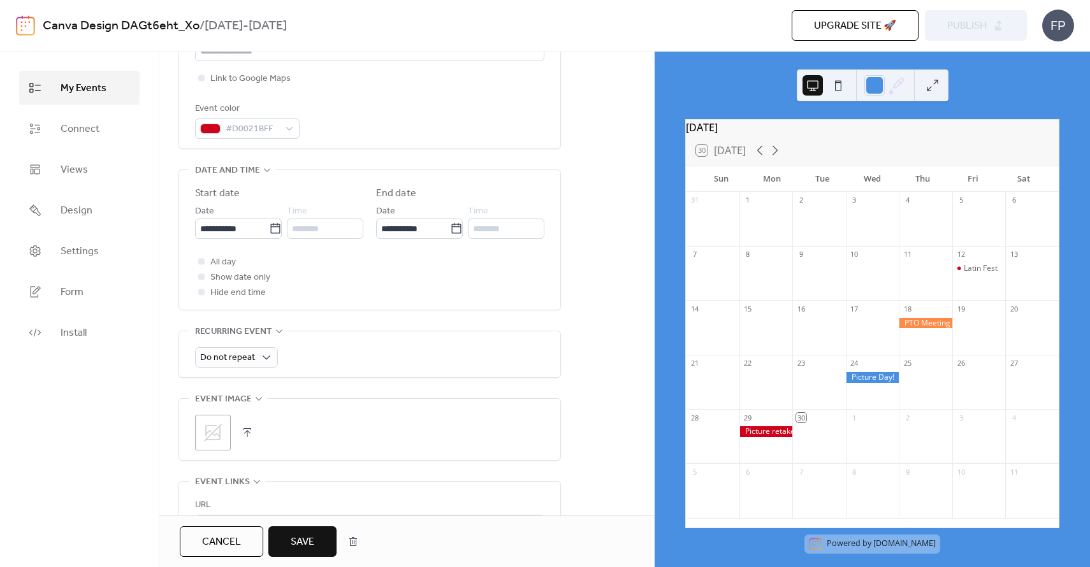  Describe the element at coordinates (79, 129) in the screenshot. I see `a: Connect` at that location.